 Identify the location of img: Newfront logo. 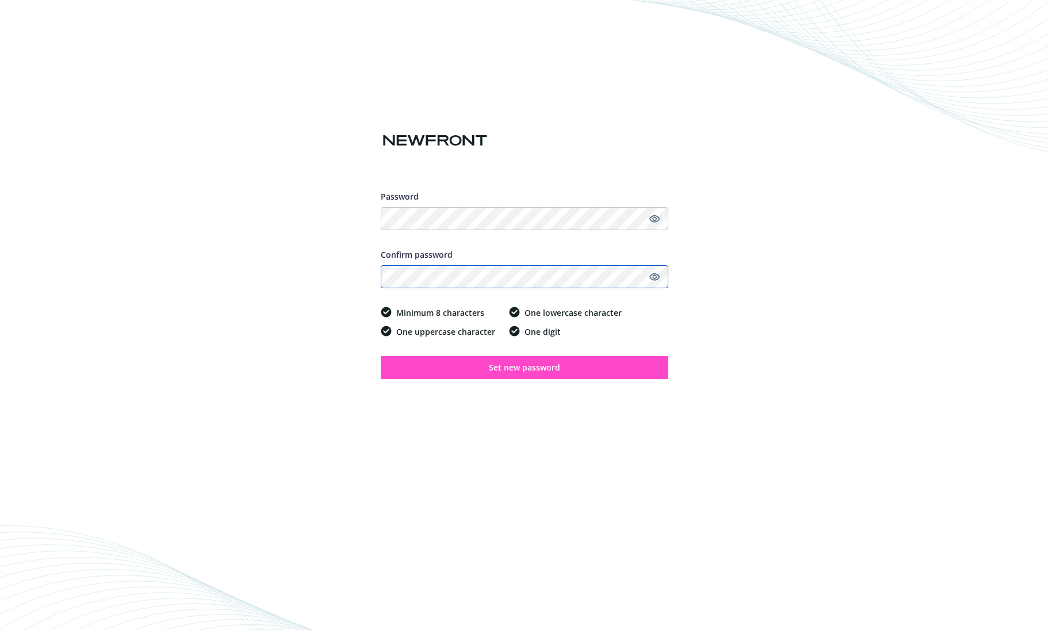
(435, 140).